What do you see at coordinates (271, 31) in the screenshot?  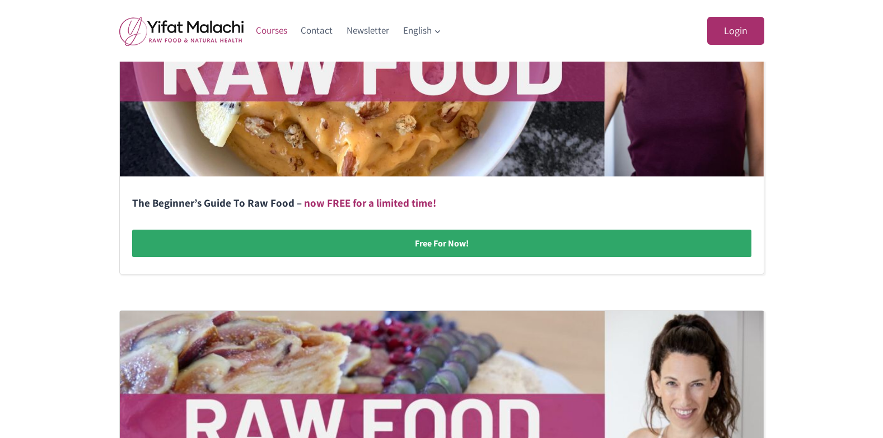 I see `a: Courses` at bounding box center [271, 31].